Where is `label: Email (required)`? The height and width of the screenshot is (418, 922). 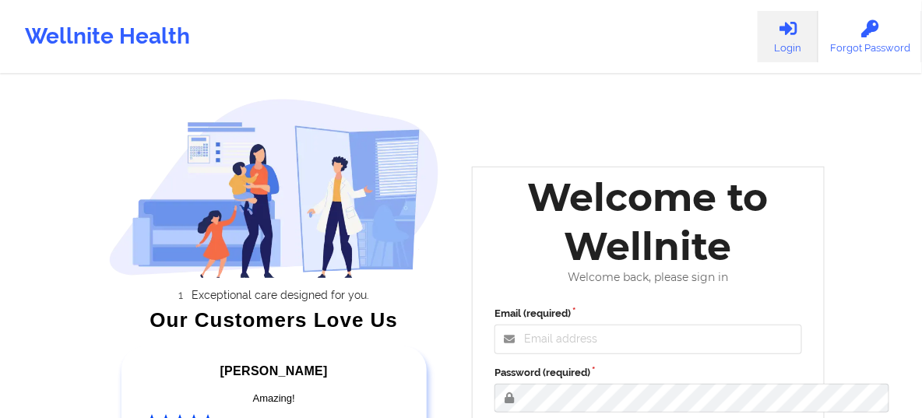 label: Email (required) is located at coordinates (648, 314).